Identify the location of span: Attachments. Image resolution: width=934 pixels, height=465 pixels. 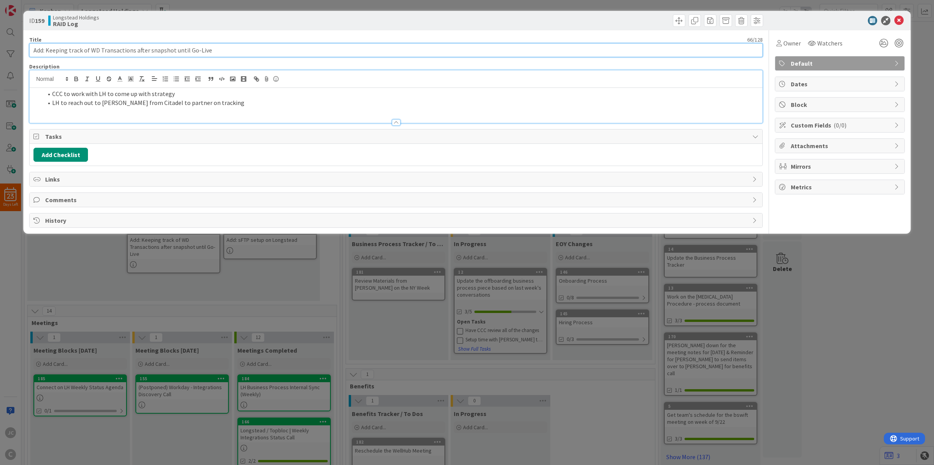
(840, 146).